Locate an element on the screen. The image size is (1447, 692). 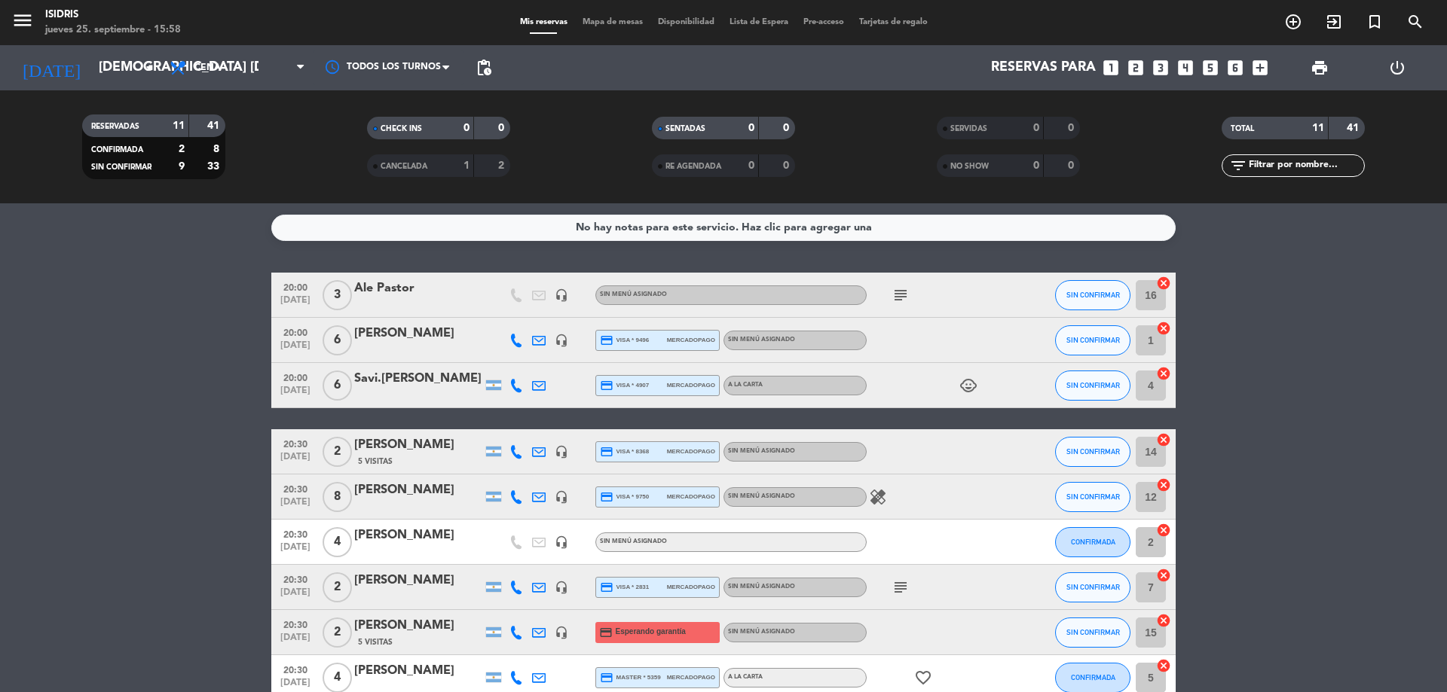
span: SENTADAS is located at coordinates (685, 129).